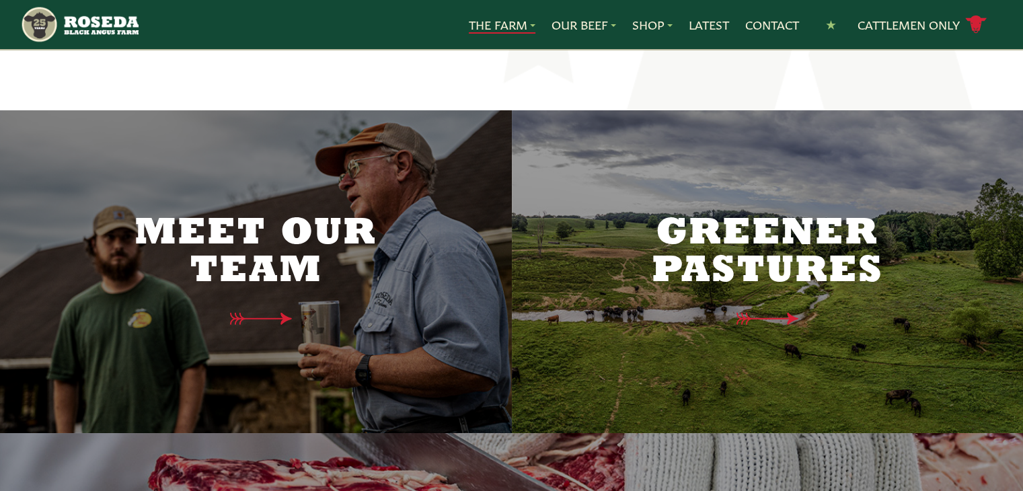 This screenshot has width=1023, height=491. I want to click on a: Contact, so click(772, 25).